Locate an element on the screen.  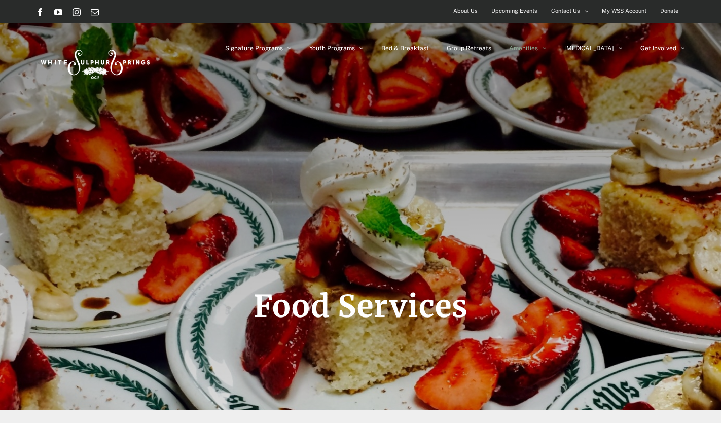
span: Amenities is located at coordinates (523, 48).